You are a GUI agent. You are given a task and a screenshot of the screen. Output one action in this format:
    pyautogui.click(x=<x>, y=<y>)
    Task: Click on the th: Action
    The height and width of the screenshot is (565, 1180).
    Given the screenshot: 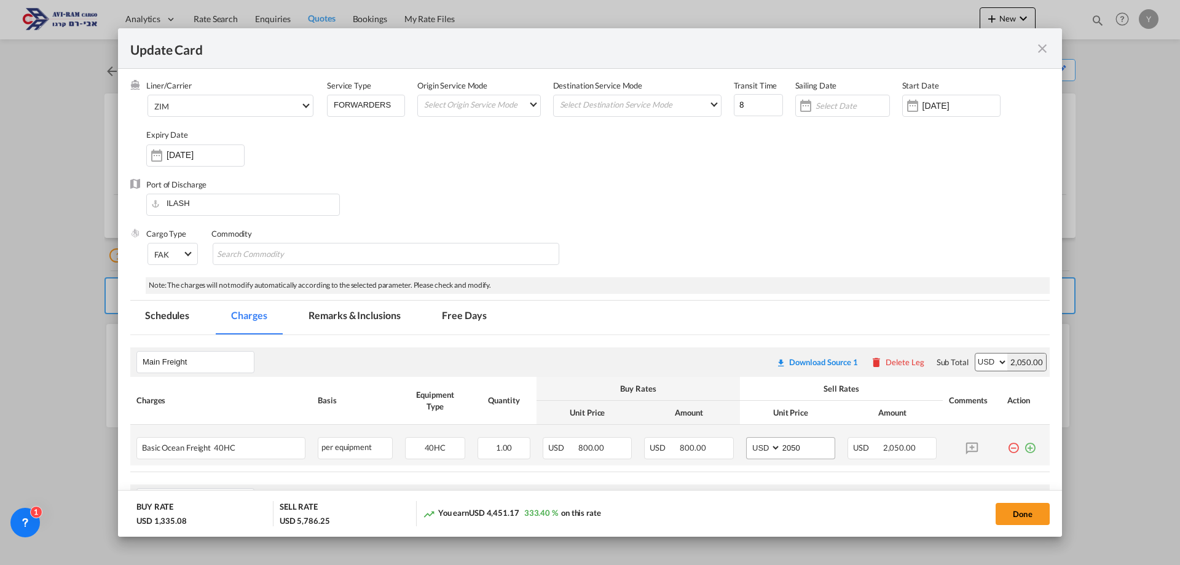 What is the action you would take?
    pyautogui.click(x=1025, y=401)
    